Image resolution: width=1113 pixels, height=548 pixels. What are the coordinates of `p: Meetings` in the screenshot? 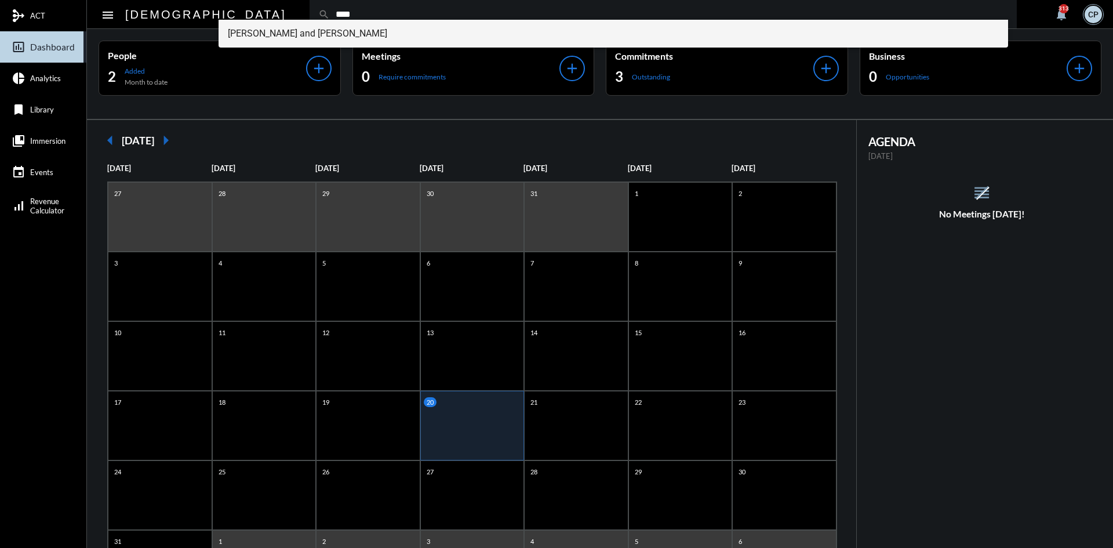 It's located at (461, 56).